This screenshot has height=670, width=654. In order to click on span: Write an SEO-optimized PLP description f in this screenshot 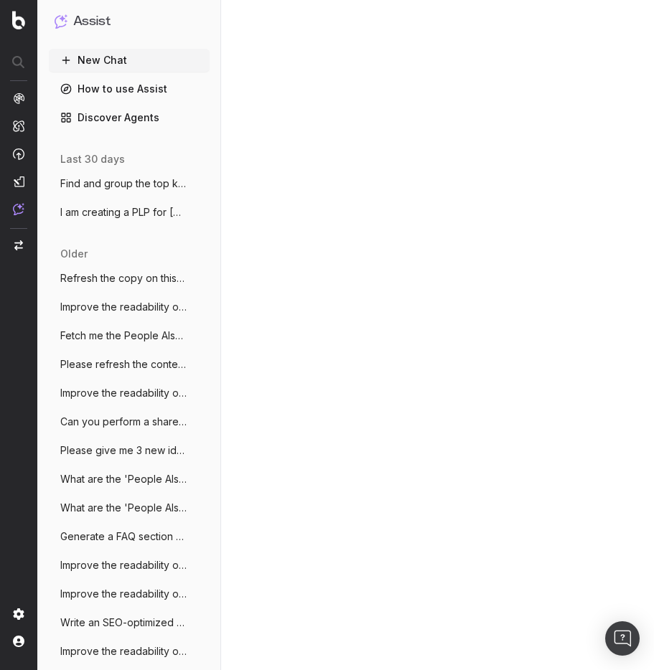, I will do `click(123, 623)`.